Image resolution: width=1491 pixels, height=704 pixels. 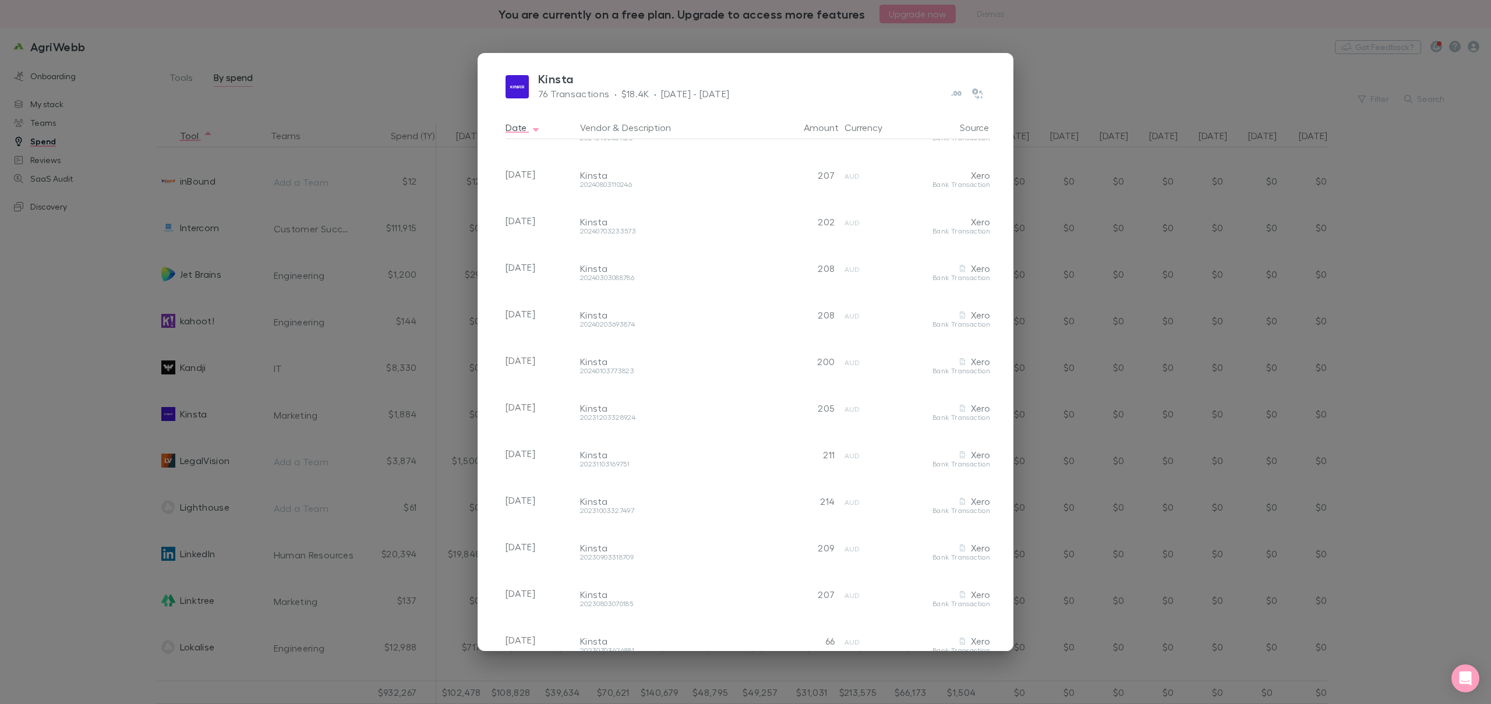 I want to click on div: 20240803110246, so click(x=672, y=185).